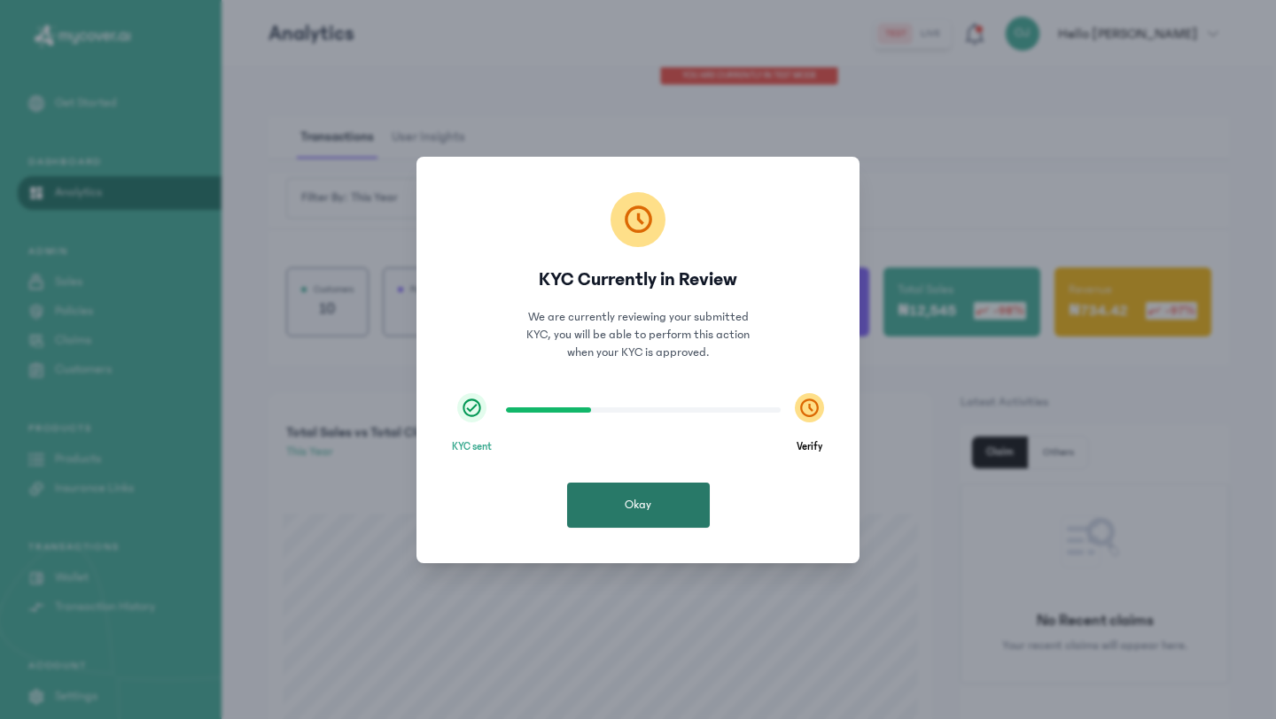 The width and height of the screenshot is (1276, 719). I want to click on h3: KYC Currently in Review, so click(638, 279).